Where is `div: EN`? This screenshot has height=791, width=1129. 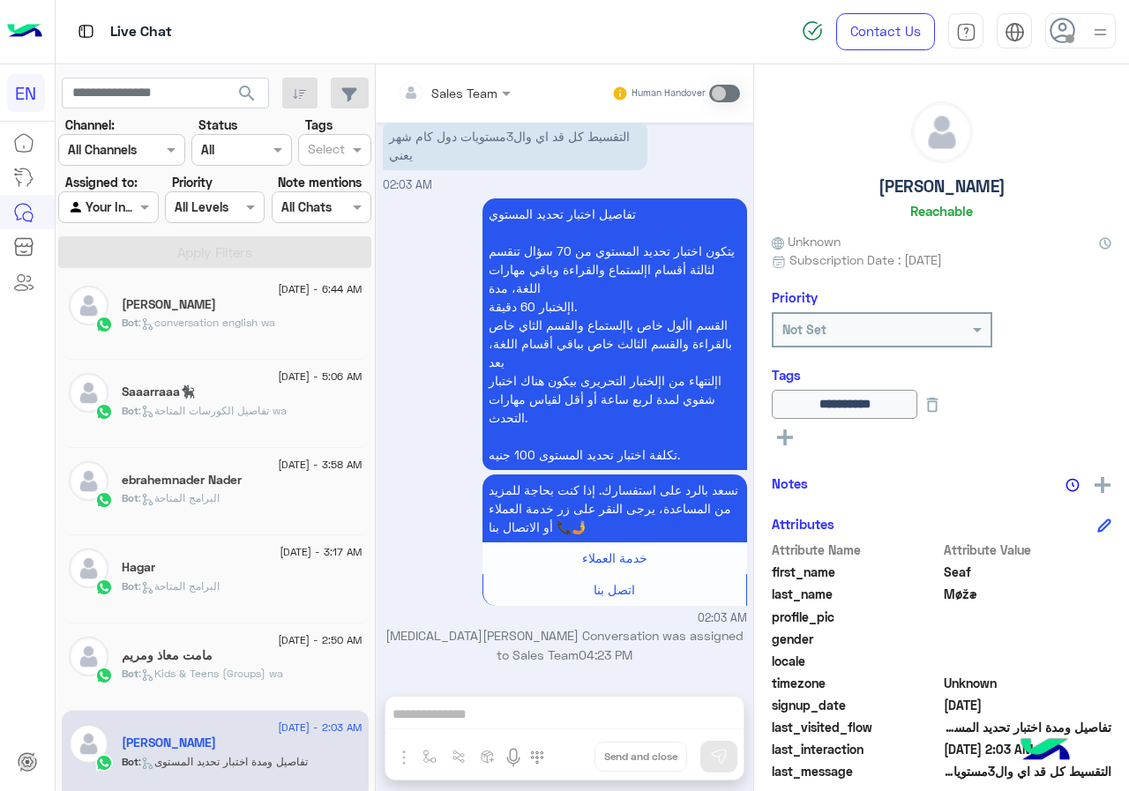 div: EN is located at coordinates (26, 93).